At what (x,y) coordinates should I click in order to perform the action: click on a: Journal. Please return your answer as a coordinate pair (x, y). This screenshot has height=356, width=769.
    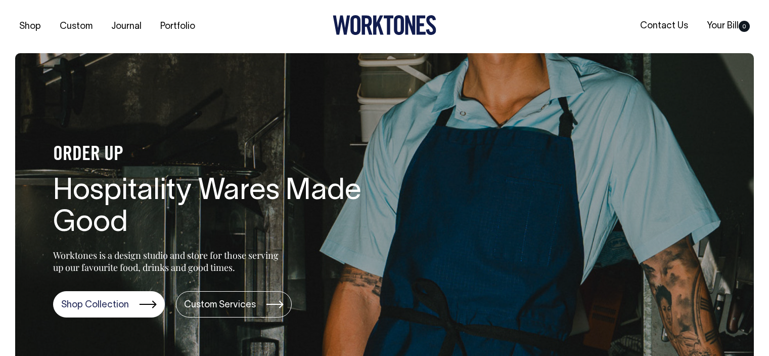
    Looking at the image, I should click on (126, 26).